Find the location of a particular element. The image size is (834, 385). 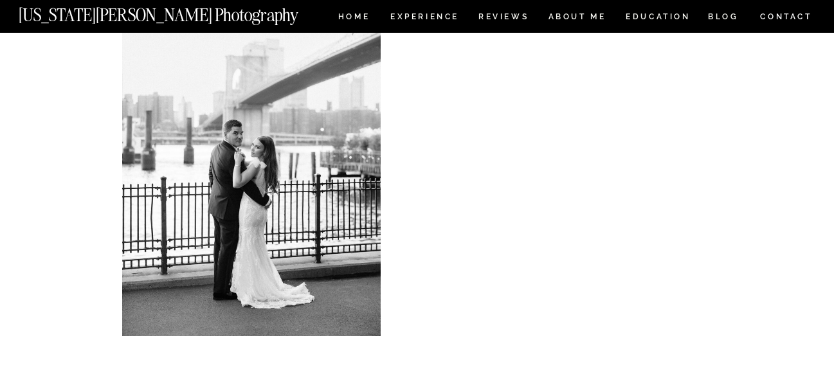

a: EDUCATION is located at coordinates (657, 18).